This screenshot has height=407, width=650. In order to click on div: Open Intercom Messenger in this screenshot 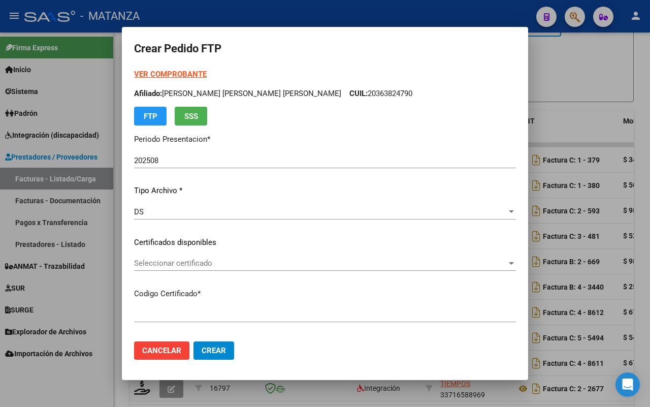, I will do `click(628, 385)`.